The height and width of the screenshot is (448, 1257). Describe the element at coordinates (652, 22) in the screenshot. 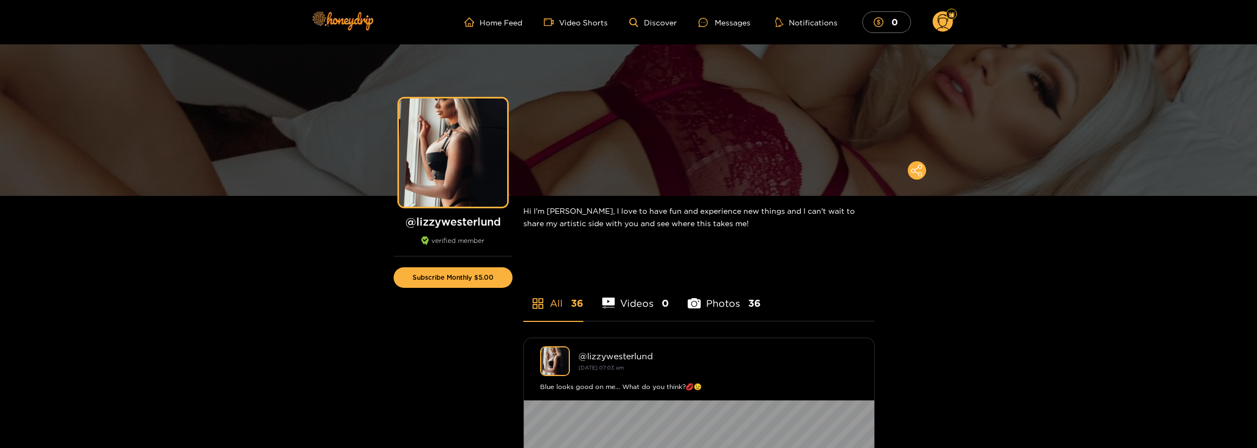

I see `a: Discover` at that location.